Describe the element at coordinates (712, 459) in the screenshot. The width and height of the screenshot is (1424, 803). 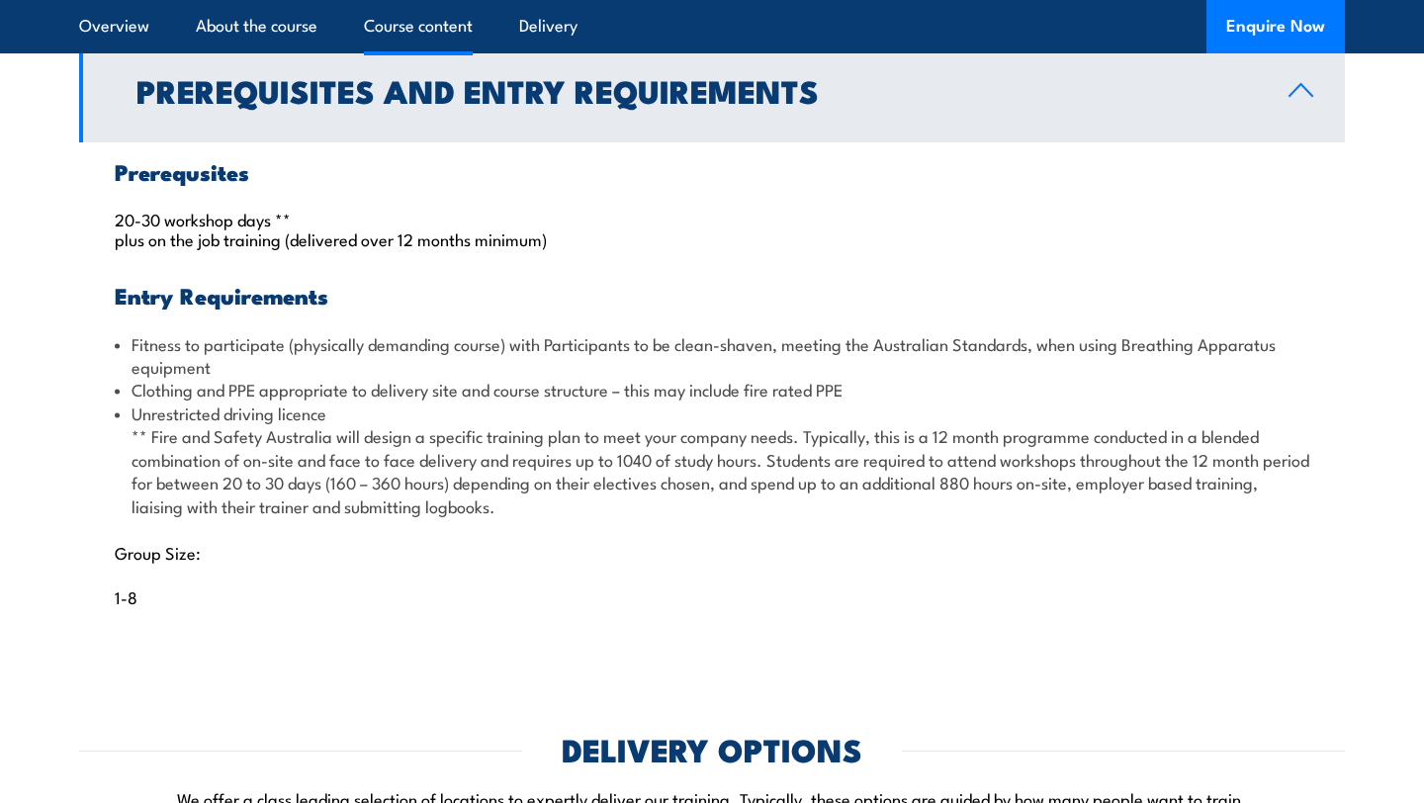
I see `li: Unrestricted driving licence ** Fire and Safety Australia will design a specific training plan to...` at that location.